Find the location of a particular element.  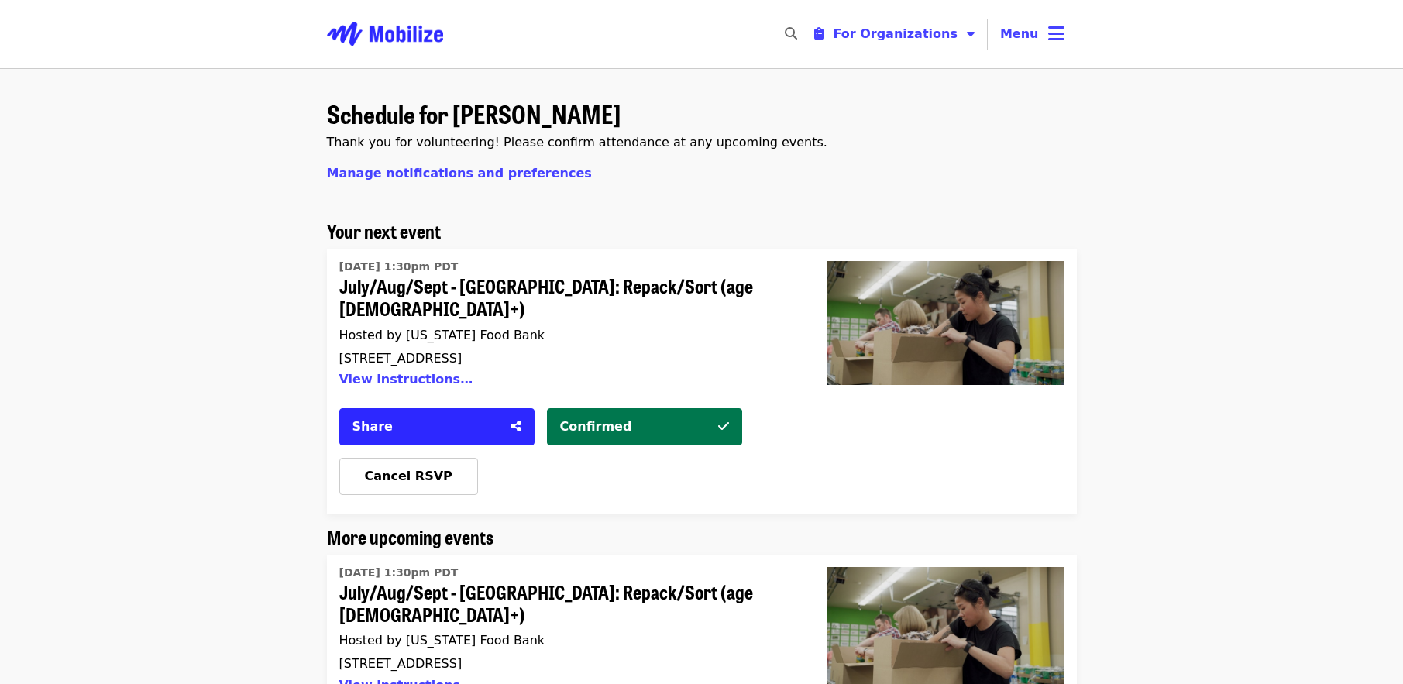

span: Cancel RSVP is located at coordinates (408, 476).